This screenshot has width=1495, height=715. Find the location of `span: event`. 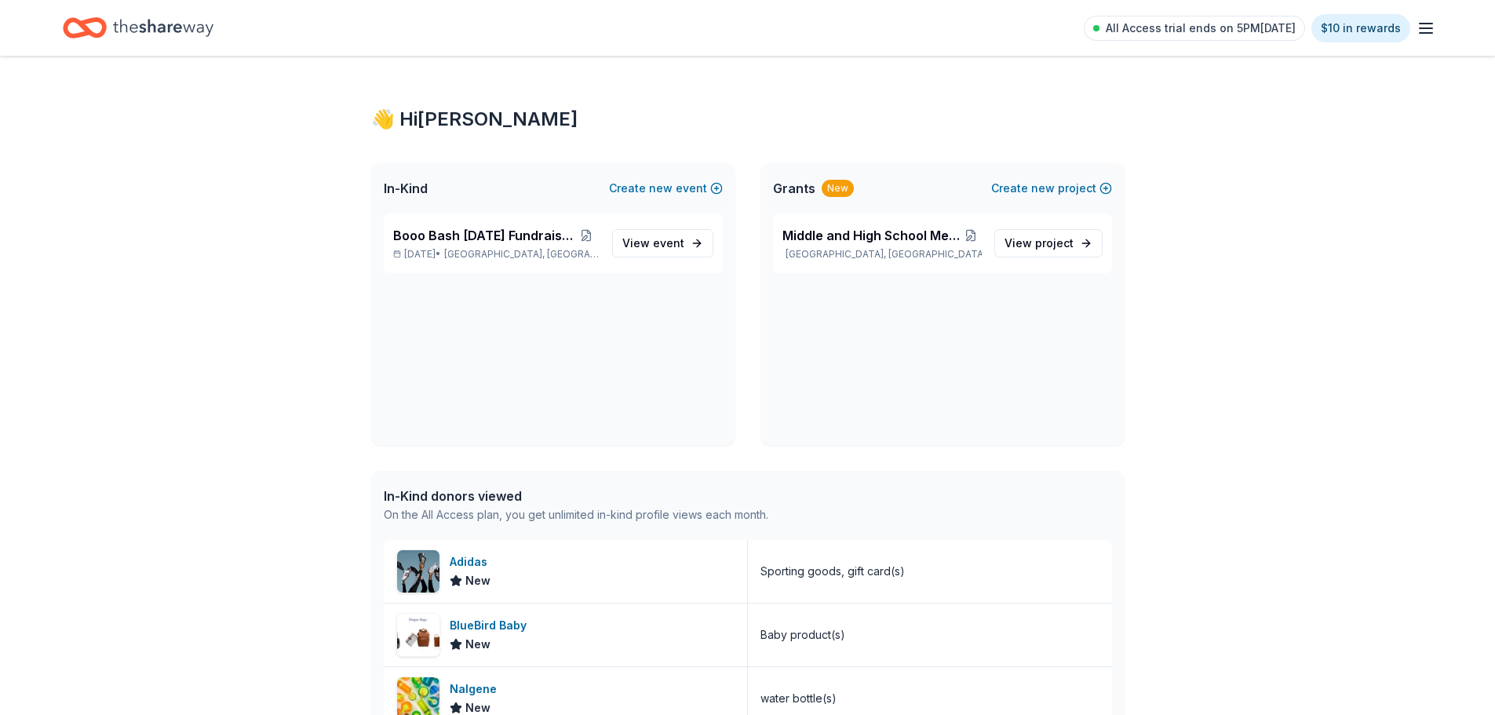

span: event is located at coordinates (668, 242).